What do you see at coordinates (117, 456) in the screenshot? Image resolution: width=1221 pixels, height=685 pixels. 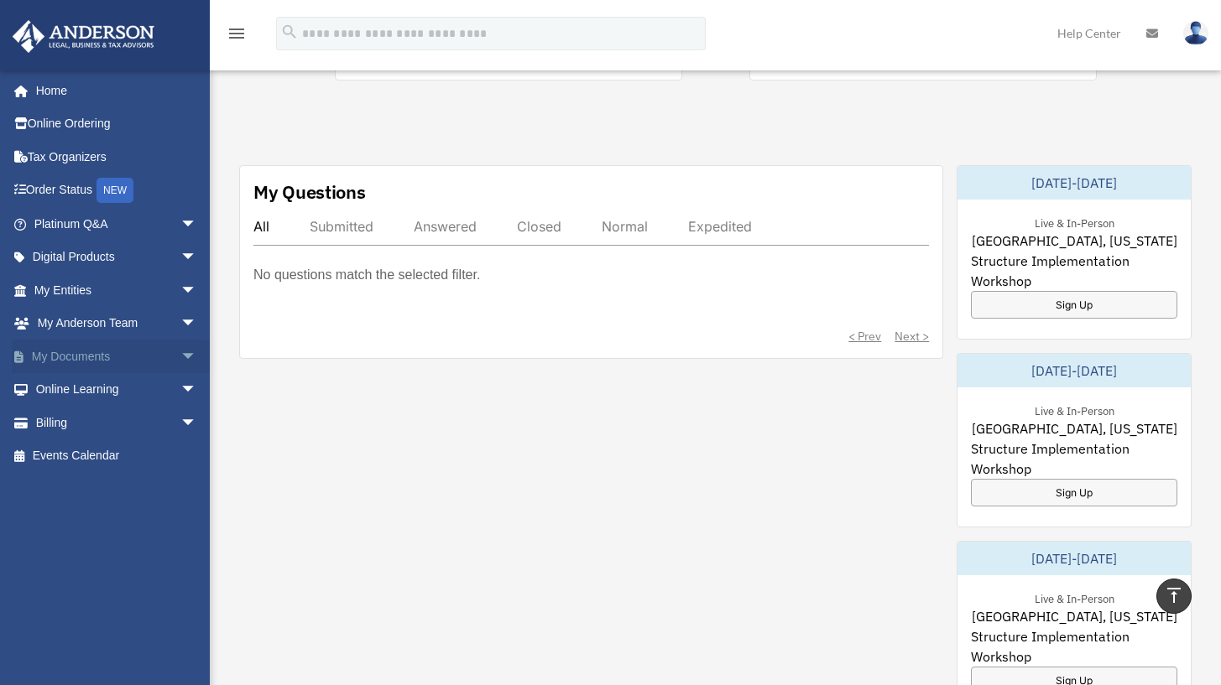 I see `a: Events Calendar` at bounding box center [117, 456].